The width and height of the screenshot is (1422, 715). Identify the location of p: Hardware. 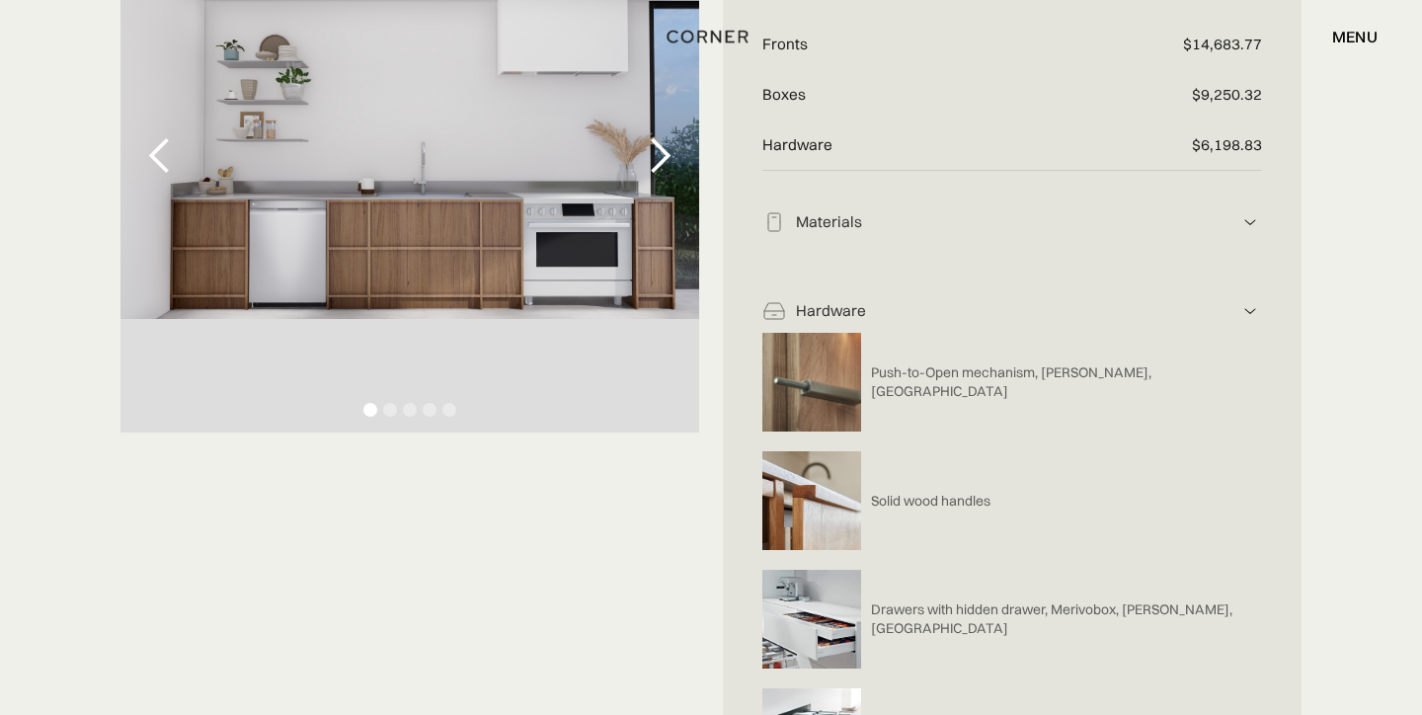
(928, 145).